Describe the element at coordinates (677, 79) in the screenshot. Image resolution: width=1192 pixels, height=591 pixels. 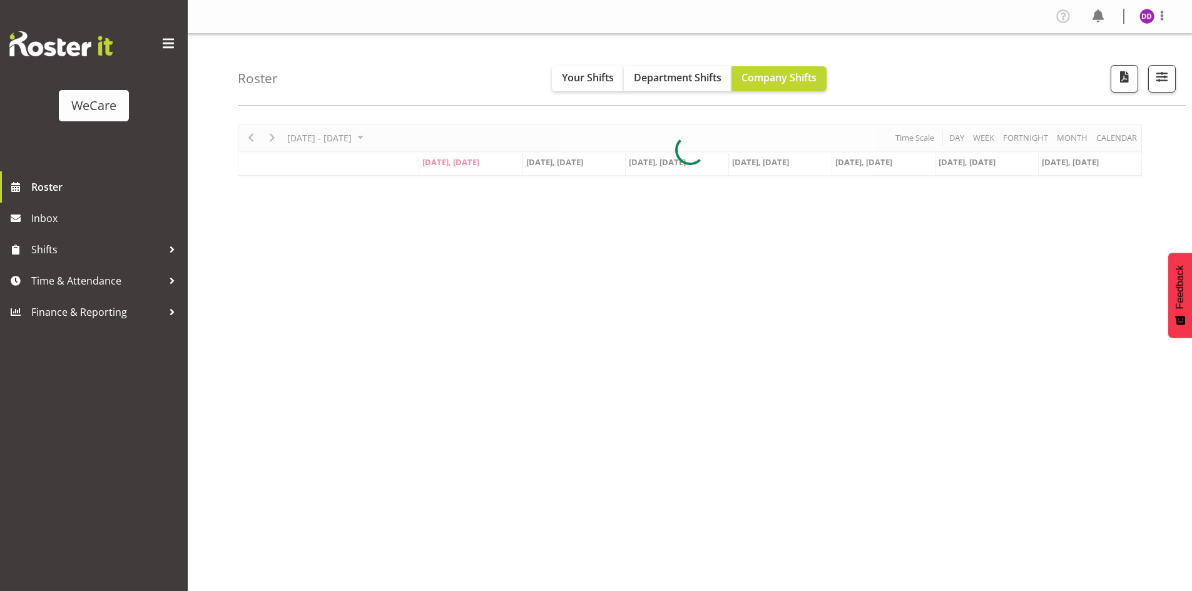
I see `button: Department Shifts` at that location.